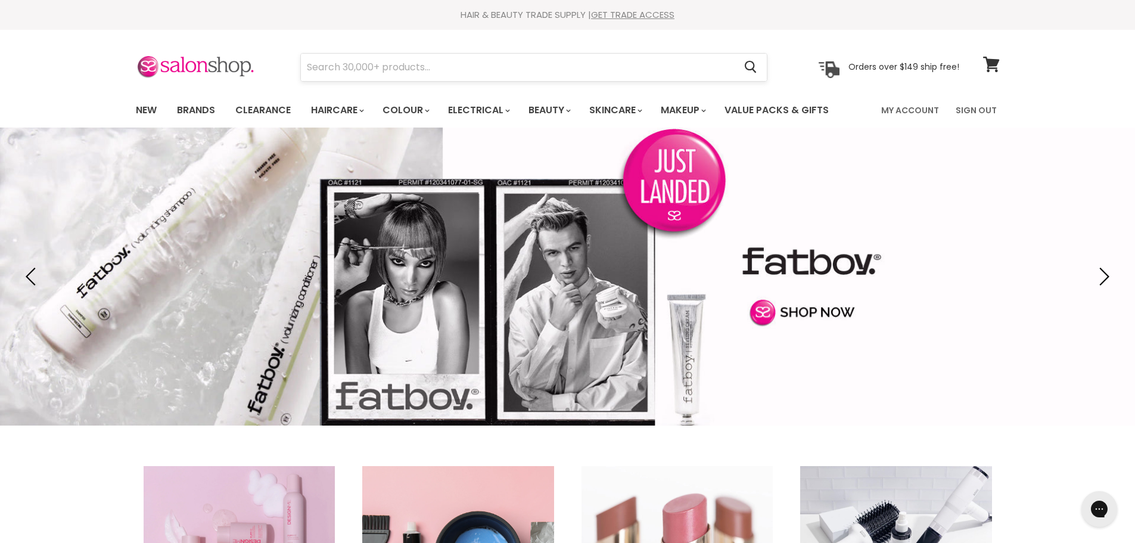  What do you see at coordinates (336, 110) in the screenshot?
I see `a: Haircare` at bounding box center [336, 110].